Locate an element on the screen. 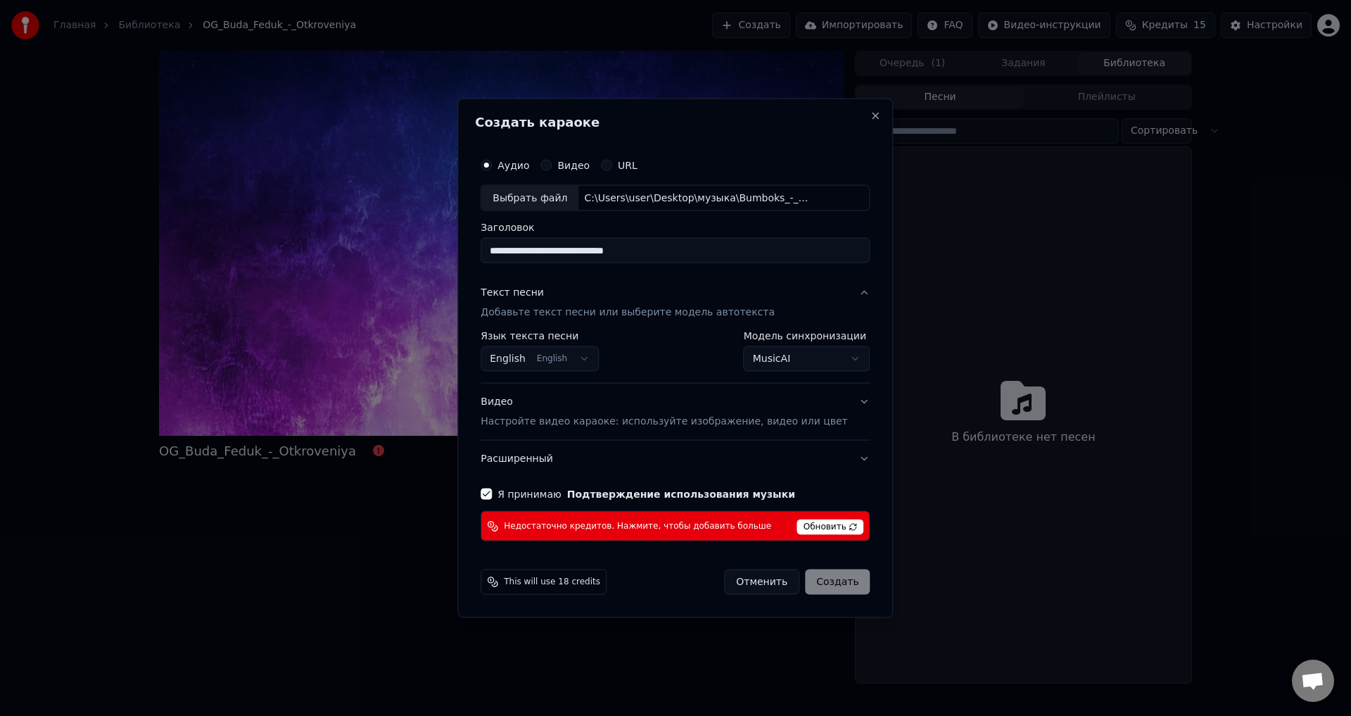  label: Я принимаю is located at coordinates (646, 494).